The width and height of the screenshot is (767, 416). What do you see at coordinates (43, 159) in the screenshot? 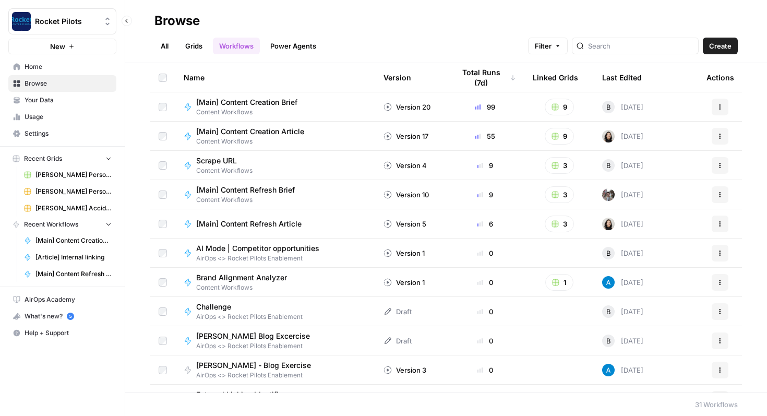
I see `span: Recent Grids` at bounding box center [43, 159].